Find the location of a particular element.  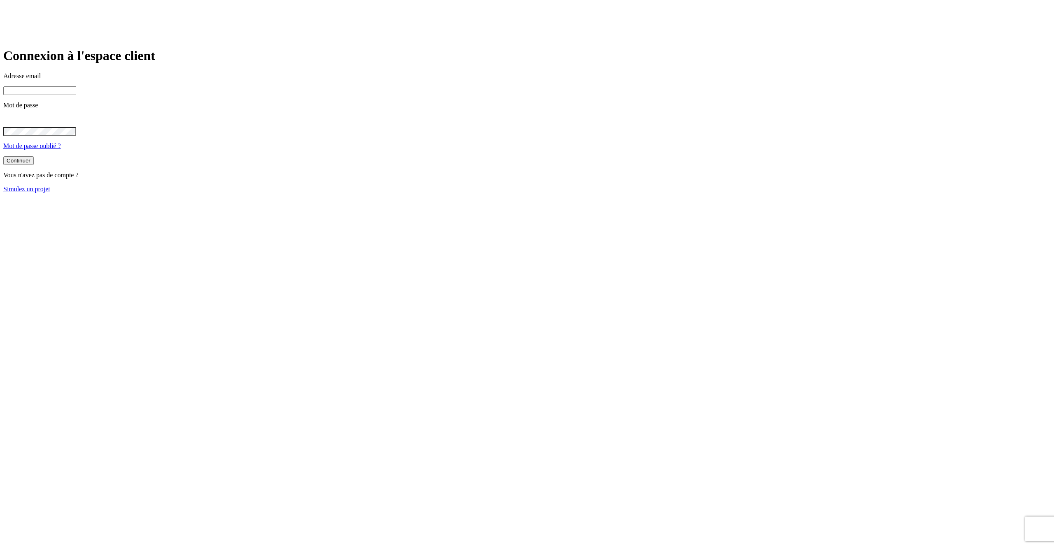

button: Continuer is located at coordinates (19, 161).